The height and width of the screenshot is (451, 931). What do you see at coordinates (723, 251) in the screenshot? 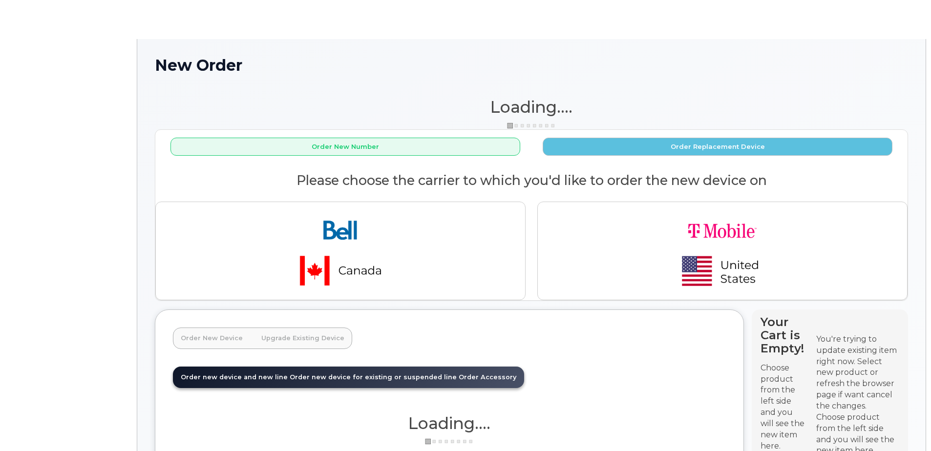
I see `img: t-mobile-78392d334a420d5b7f0e63d4fa81f6287a21d394dc80d677554bb55bbab1186f.png` at bounding box center [723, 251].